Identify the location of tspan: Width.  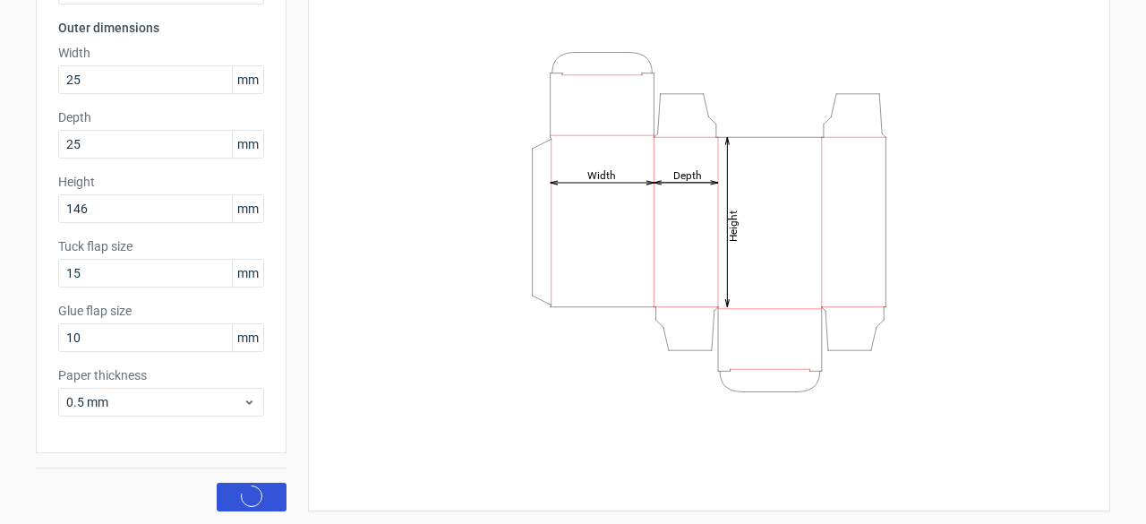
(602, 175).